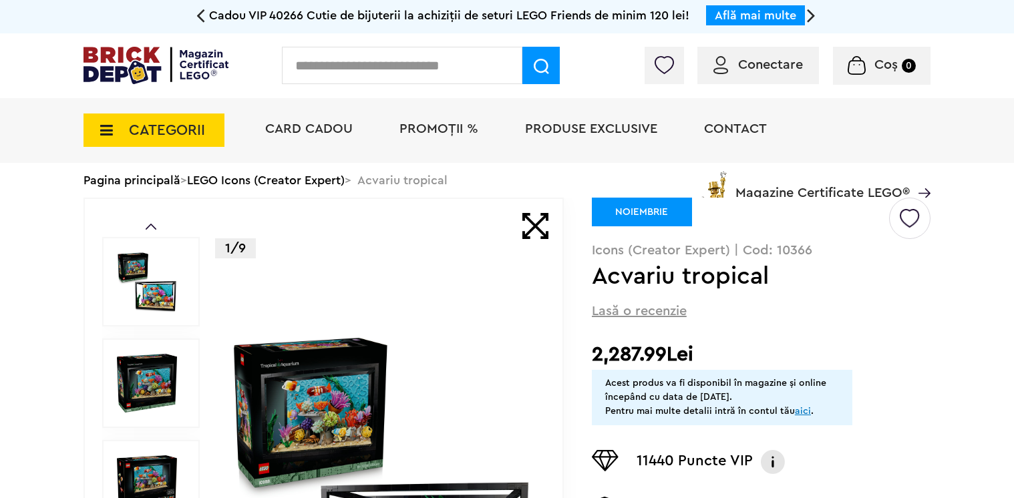 This screenshot has height=498, width=1014. Describe the element at coordinates (309, 129) in the screenshot. I see `a: Card Cadou` at that location.